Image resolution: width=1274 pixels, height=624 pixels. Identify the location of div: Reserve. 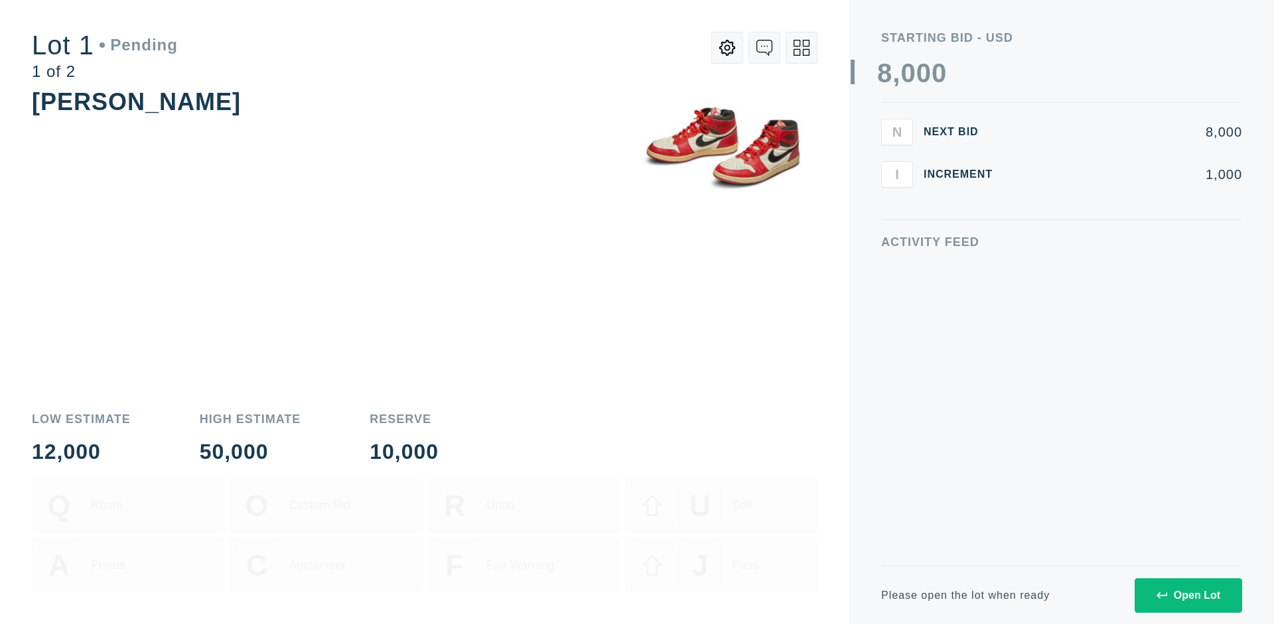
(404, 419).